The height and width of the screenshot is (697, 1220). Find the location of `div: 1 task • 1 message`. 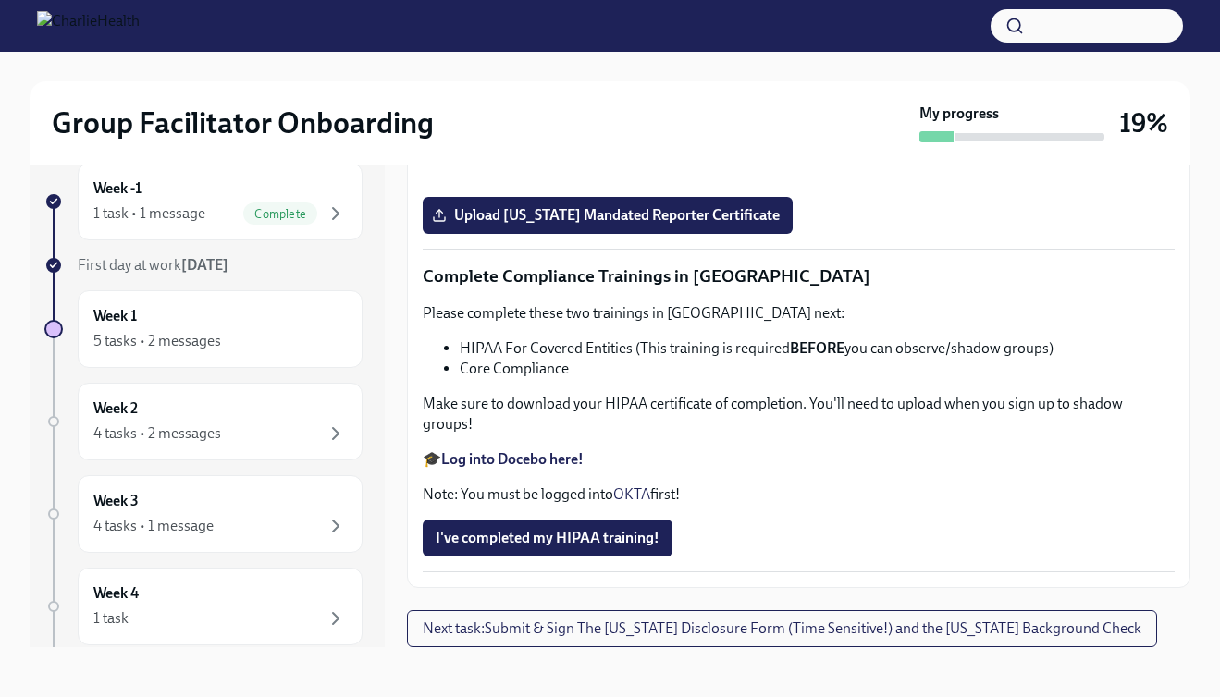

div: 1 task • 1 message is located at coordinates (149, 214).